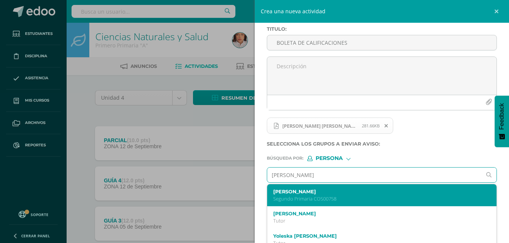  I want to click on span: Aldana Tinti Ian David.pdf, so click(330, 126).